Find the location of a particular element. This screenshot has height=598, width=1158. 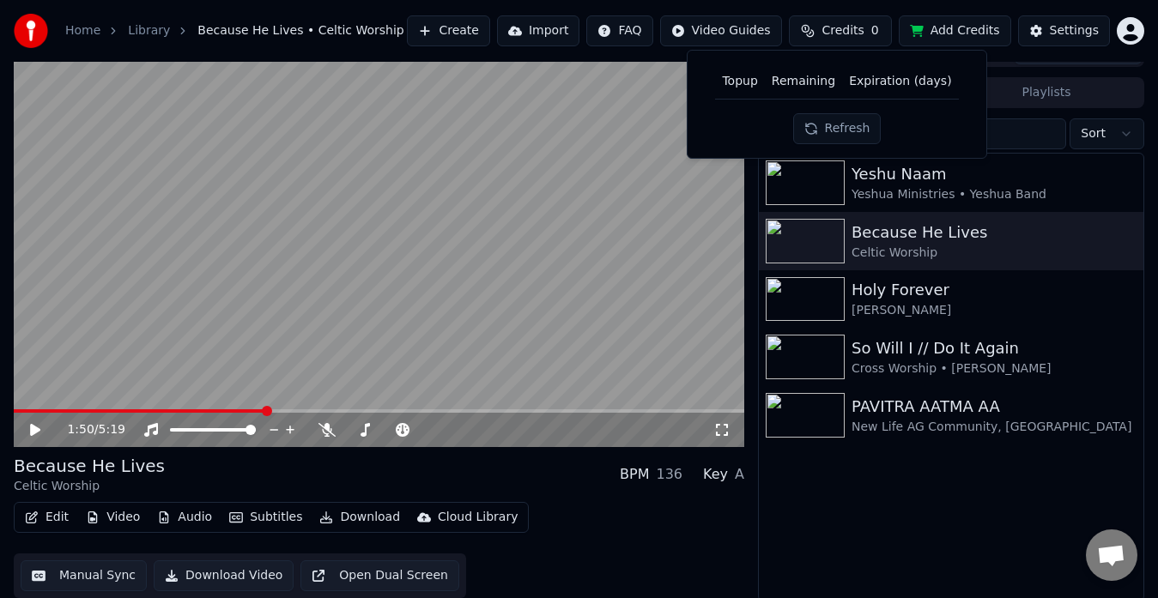

th: Expiration (days) is located at coordinates (899, 82).